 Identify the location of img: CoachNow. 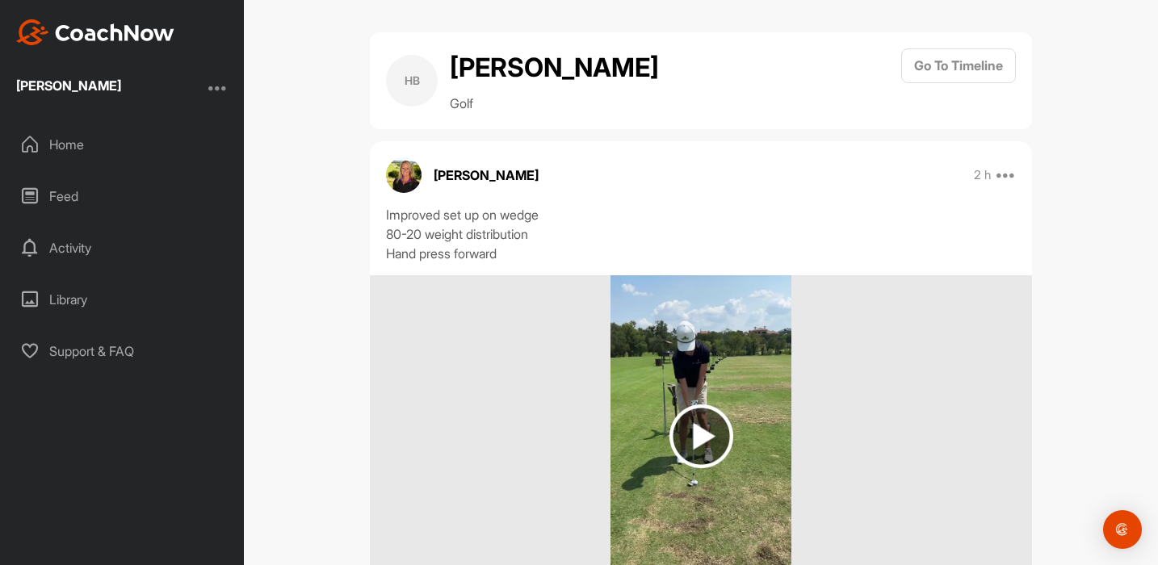
(95, 32).